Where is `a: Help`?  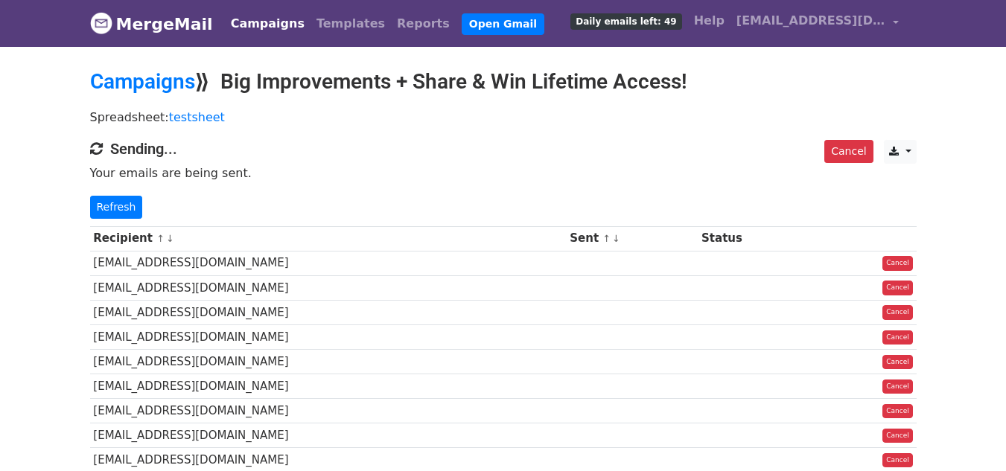
a: Help is located at coordinates (709, 21).